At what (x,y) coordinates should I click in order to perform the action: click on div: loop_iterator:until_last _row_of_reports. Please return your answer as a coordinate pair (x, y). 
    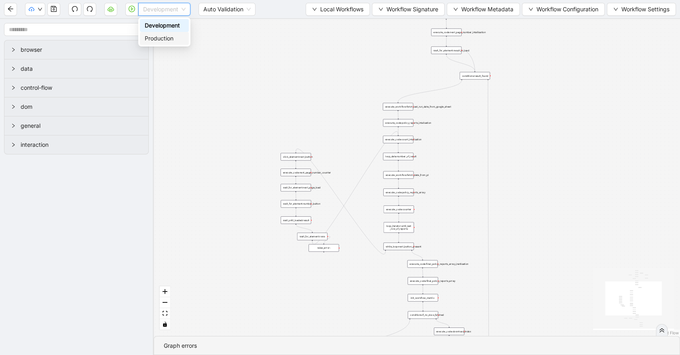
    Looking at the image, I should click on (398, 227).